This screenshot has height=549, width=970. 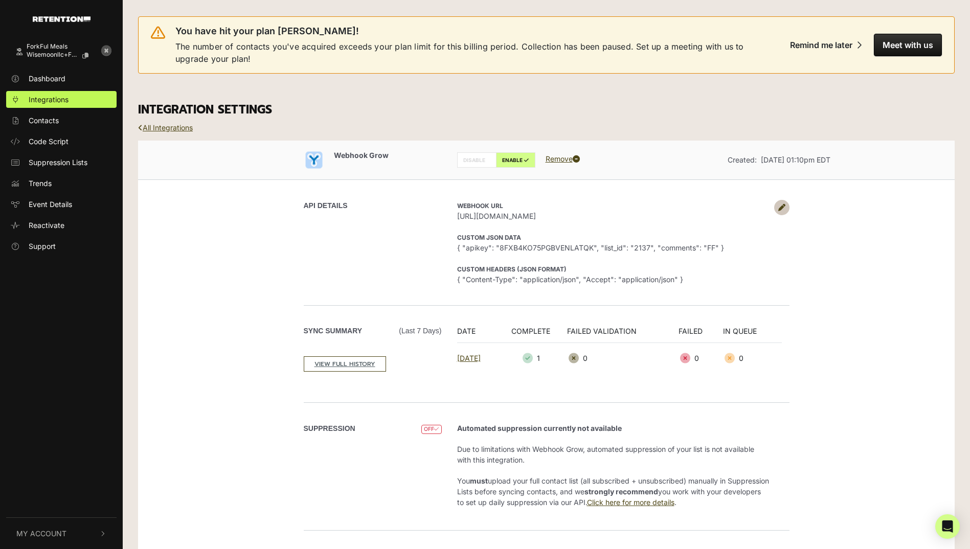 I want to click on span: Integrations, so click(x=49, y=99).